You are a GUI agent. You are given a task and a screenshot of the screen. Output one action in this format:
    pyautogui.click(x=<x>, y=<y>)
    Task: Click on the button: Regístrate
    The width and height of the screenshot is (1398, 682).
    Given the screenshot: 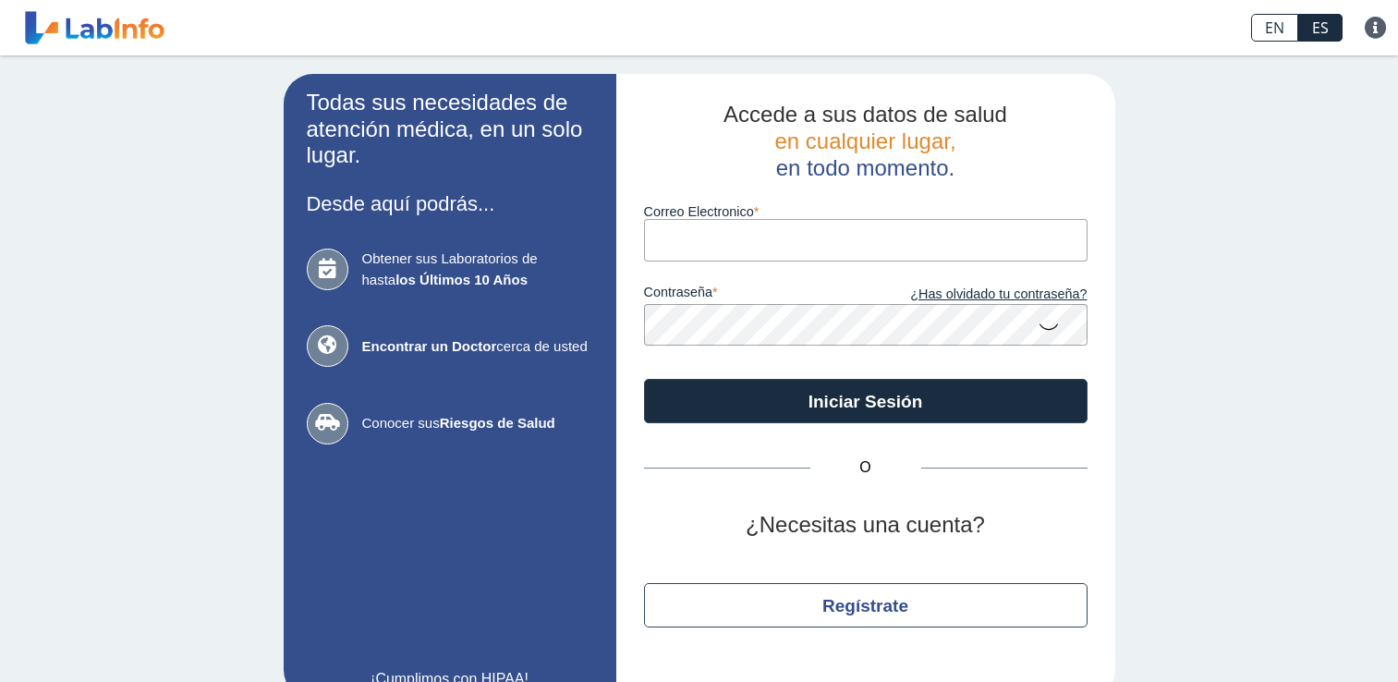 What is the action you would take?
    pyautogui.click(x=866, y=605)
    